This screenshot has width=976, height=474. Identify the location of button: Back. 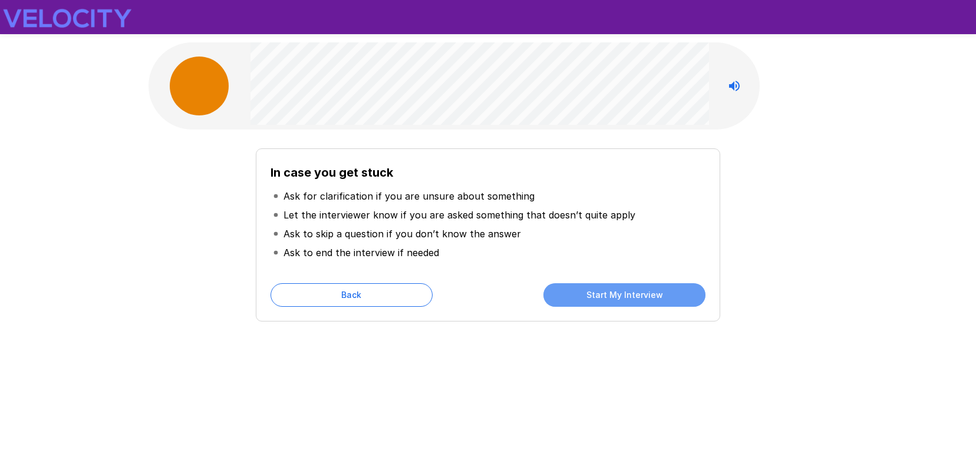
(351, 295).